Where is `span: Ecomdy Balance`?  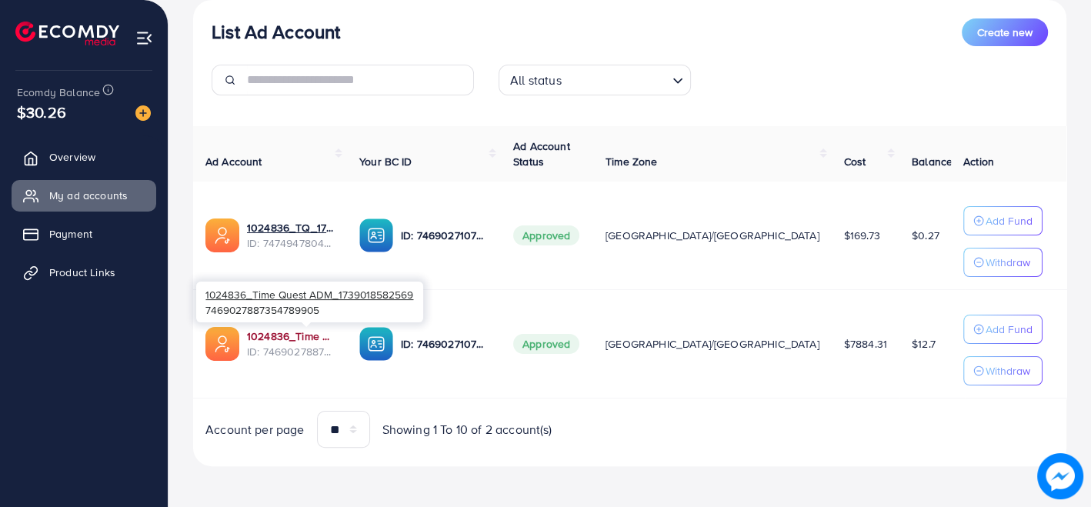
span: Ecomdy Balance is located at coordinates (58, 92).